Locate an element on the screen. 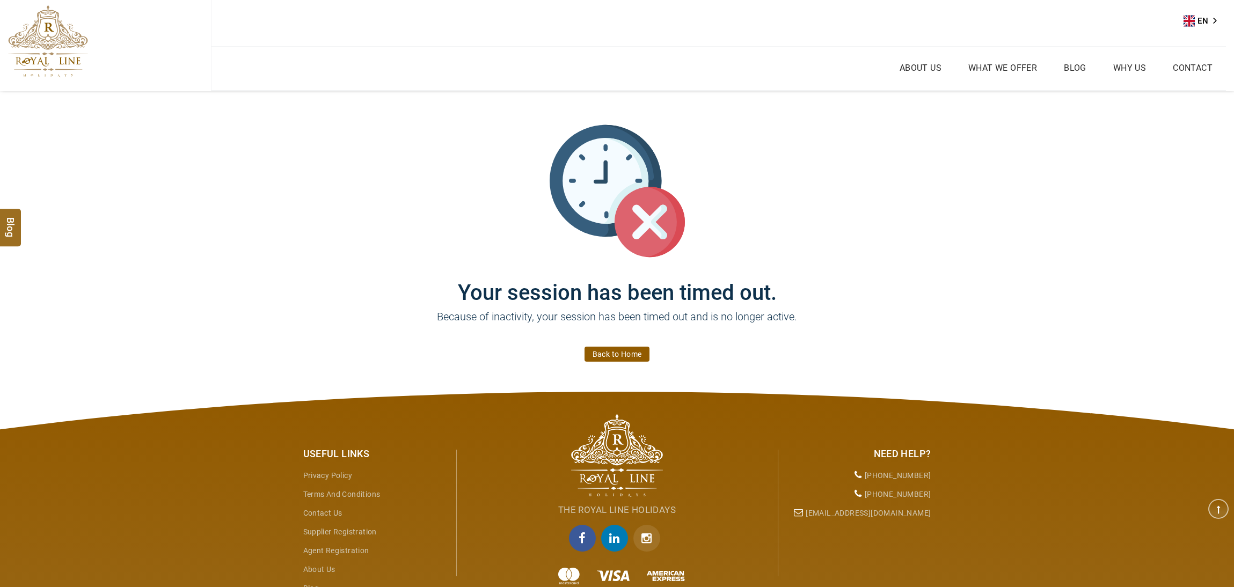  a: Supplier Registration is located at coordinates (340, 532).